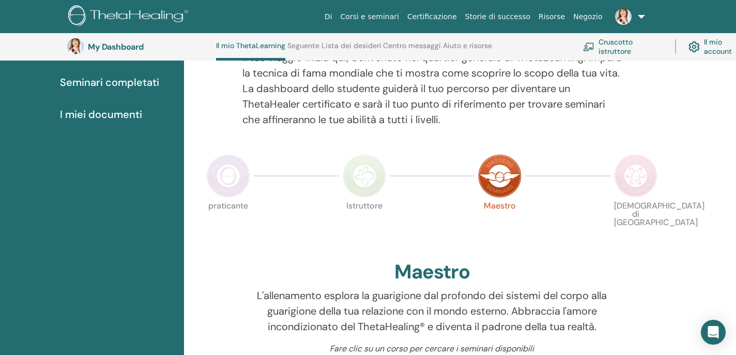 This screenshot has height=355, width=736. Describe the element at coordinates (303, 50) in the screenshot. I see `a: Seguente` at that location.